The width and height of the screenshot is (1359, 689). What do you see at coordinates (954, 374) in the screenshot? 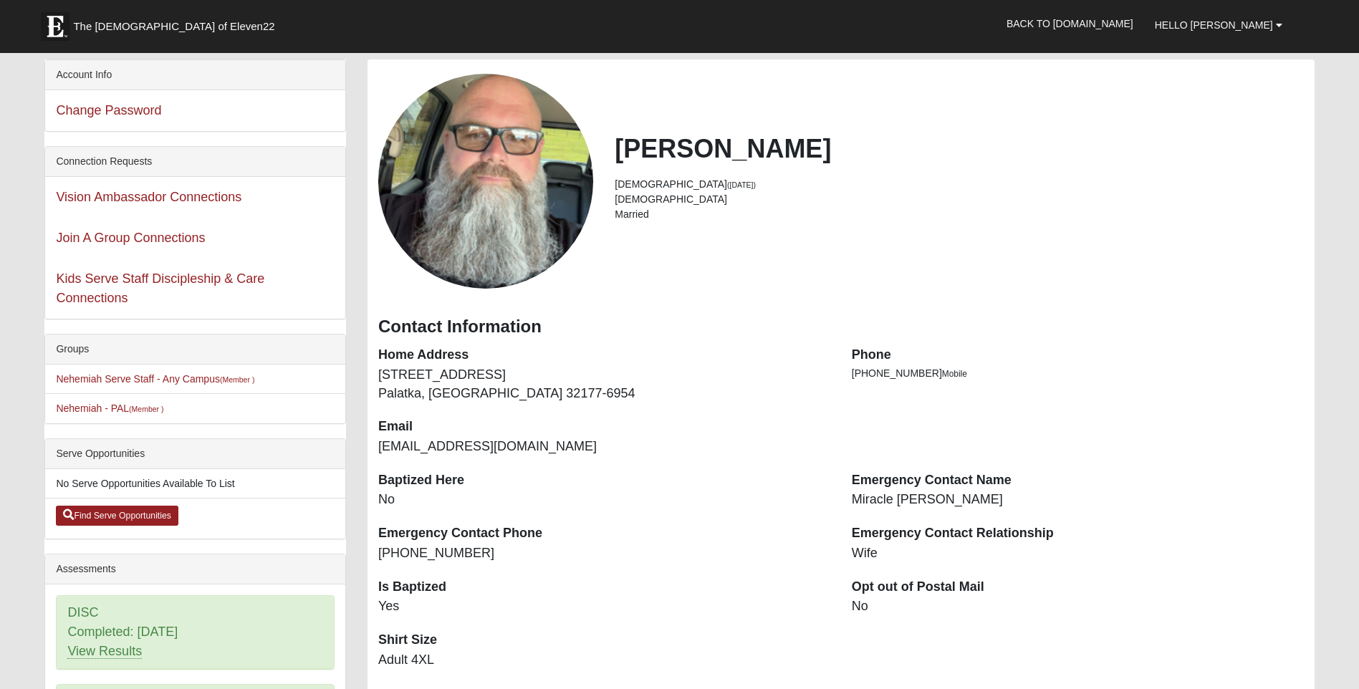
I see `span: Mobile` at bounding box center [954, 374].